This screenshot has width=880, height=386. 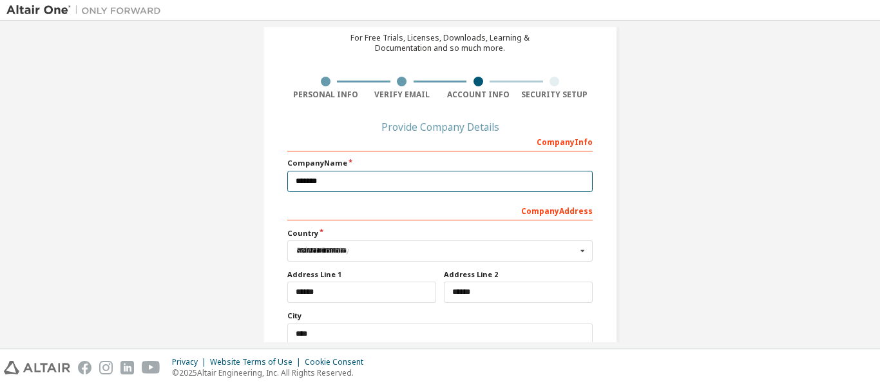 What do you see at coordinates (436, 251) in the screenshot?
I see `div: Select Country` at bounding box center [436, 251].